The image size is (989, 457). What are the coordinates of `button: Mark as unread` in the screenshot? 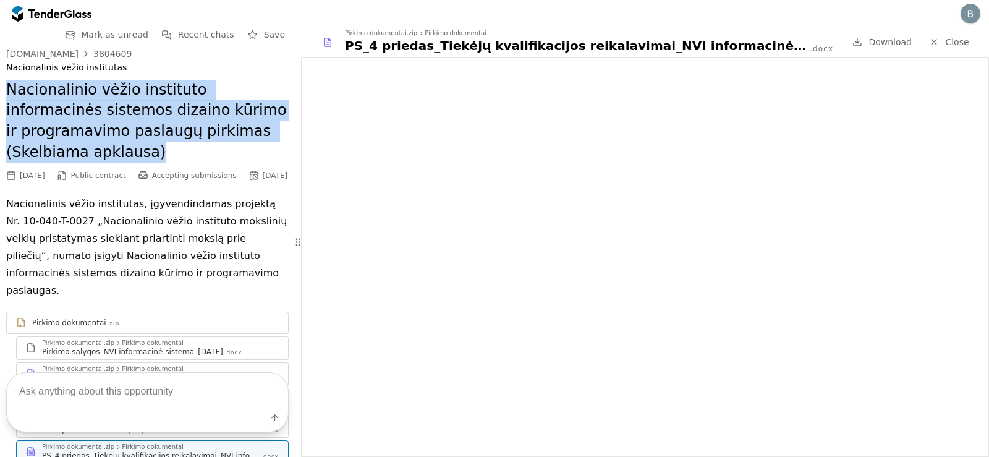 It's located at (106, 35).